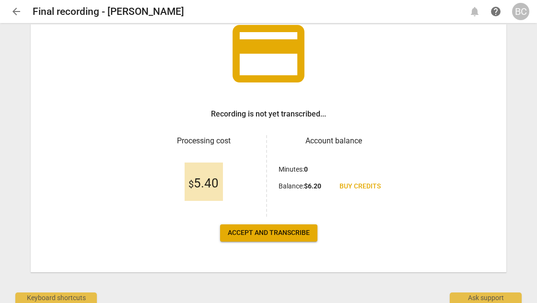 The image size is (537, 303). I want to click on a: Help, so click(495, 12).